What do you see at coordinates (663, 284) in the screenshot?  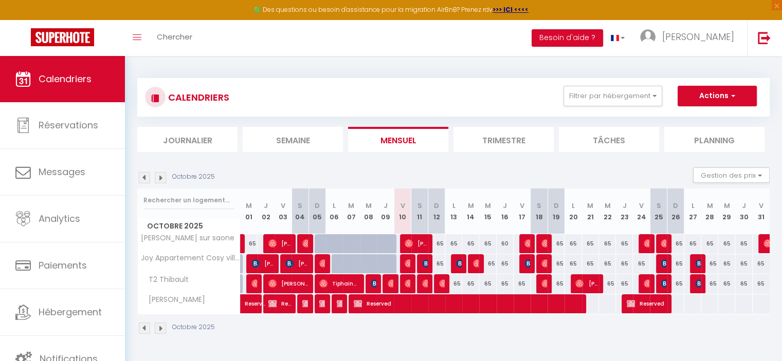 I see `span: CARENE THO` at bounding box center [663, 284].